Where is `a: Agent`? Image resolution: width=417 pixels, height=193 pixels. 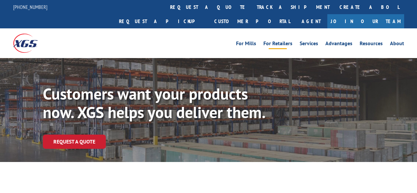 a: Agent is located at coordinates (311, 21).